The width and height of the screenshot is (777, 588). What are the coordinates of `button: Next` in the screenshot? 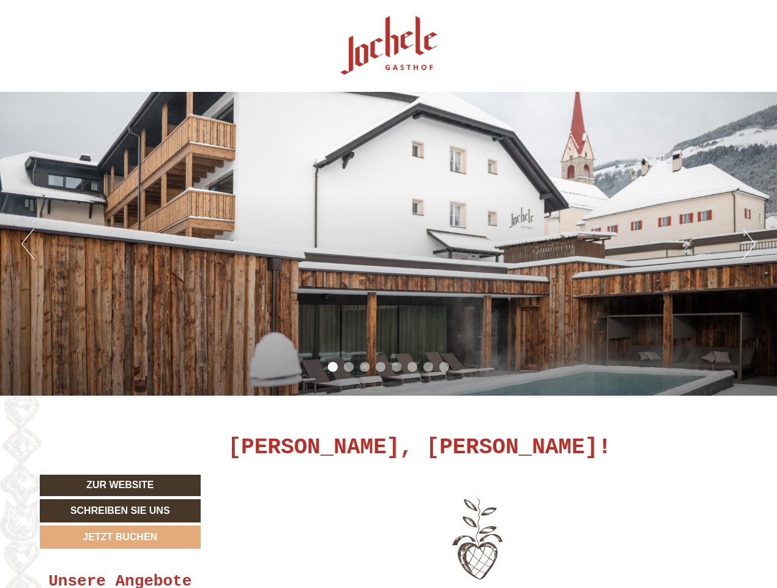 It's located at (749, 244).